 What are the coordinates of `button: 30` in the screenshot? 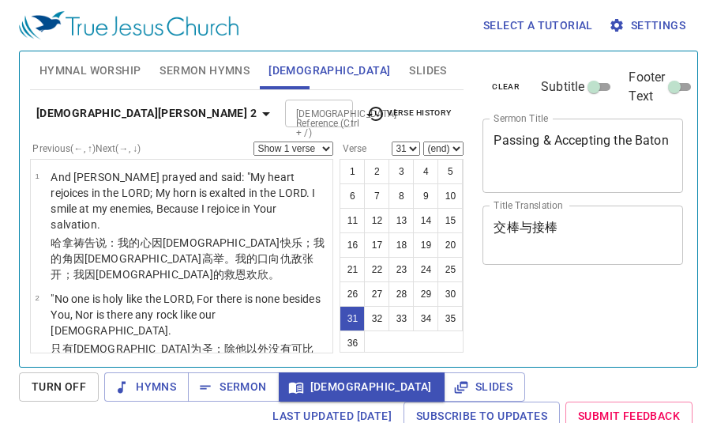 It's located at (450, 294).